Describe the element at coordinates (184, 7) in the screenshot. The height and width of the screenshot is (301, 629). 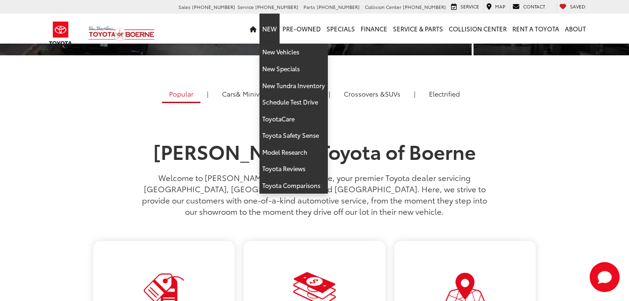
I see `span: Sales` at that location.